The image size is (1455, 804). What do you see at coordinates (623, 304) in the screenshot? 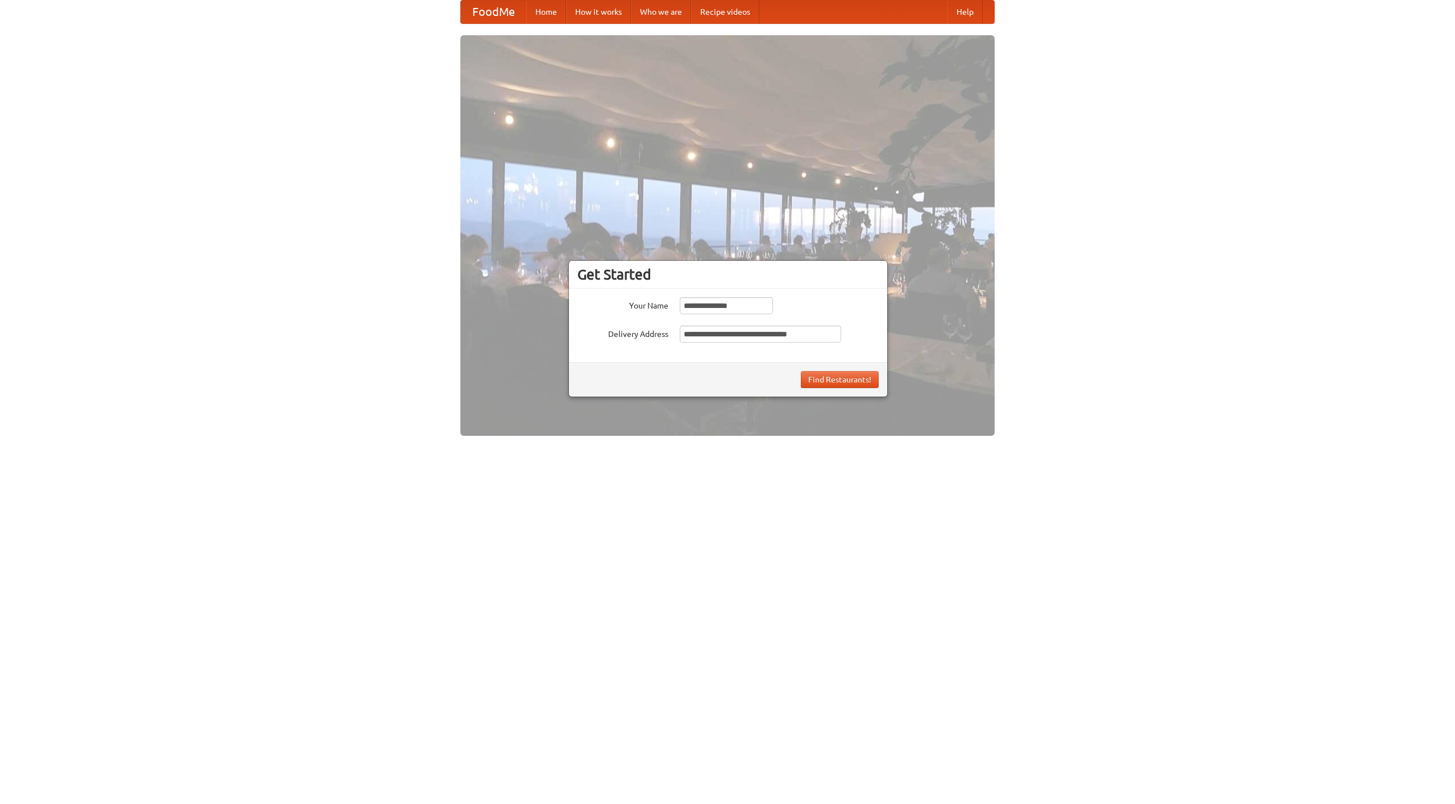
I see `label: Your Name` at bounding box center [623, 304].